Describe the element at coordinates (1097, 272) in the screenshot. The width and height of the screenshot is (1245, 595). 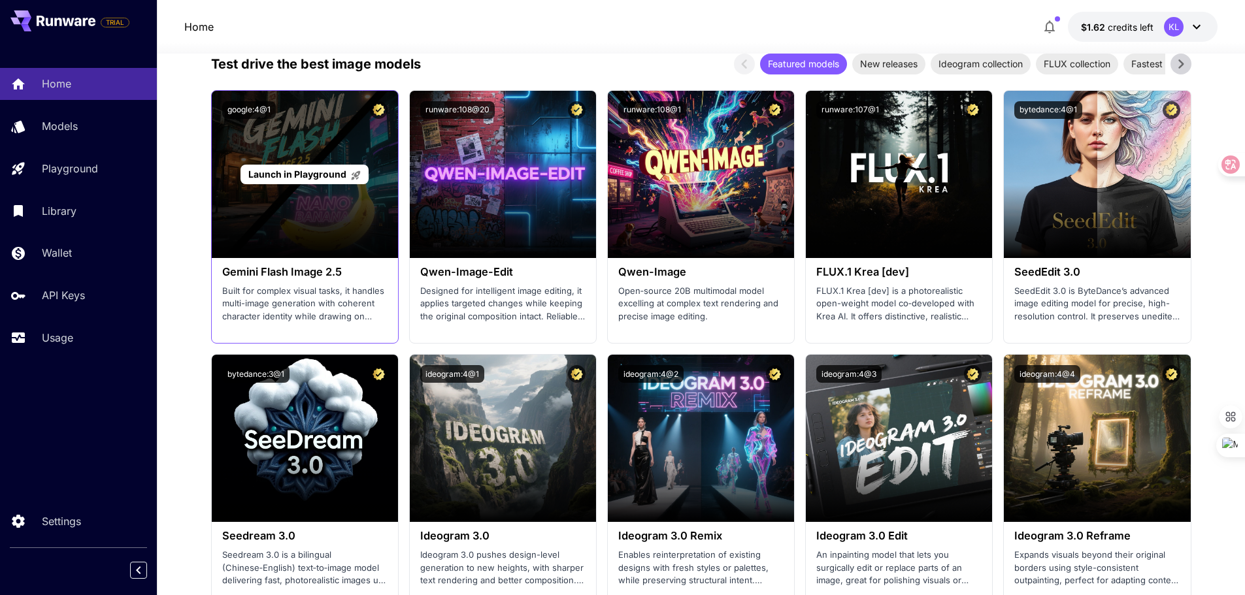
I see `h3: SeedEdit 3.0` at that location.